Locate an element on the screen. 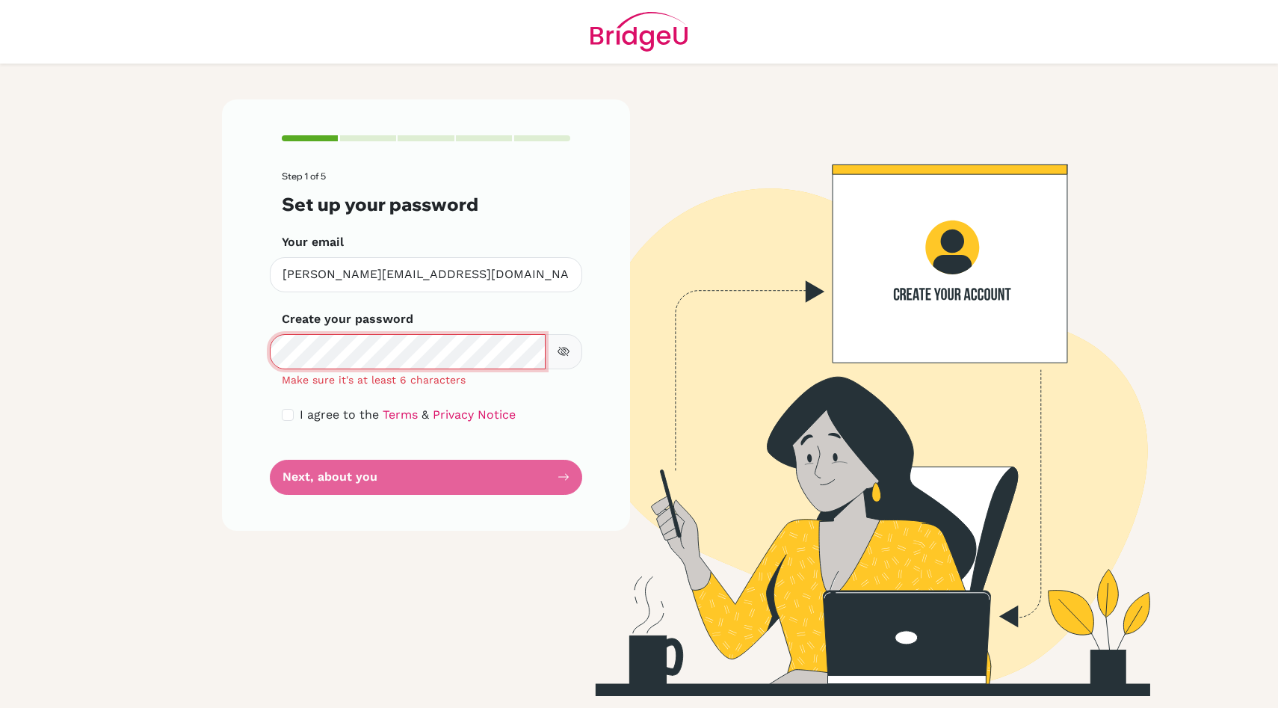  input: Insert your email* is located at coordinates (426, 274).